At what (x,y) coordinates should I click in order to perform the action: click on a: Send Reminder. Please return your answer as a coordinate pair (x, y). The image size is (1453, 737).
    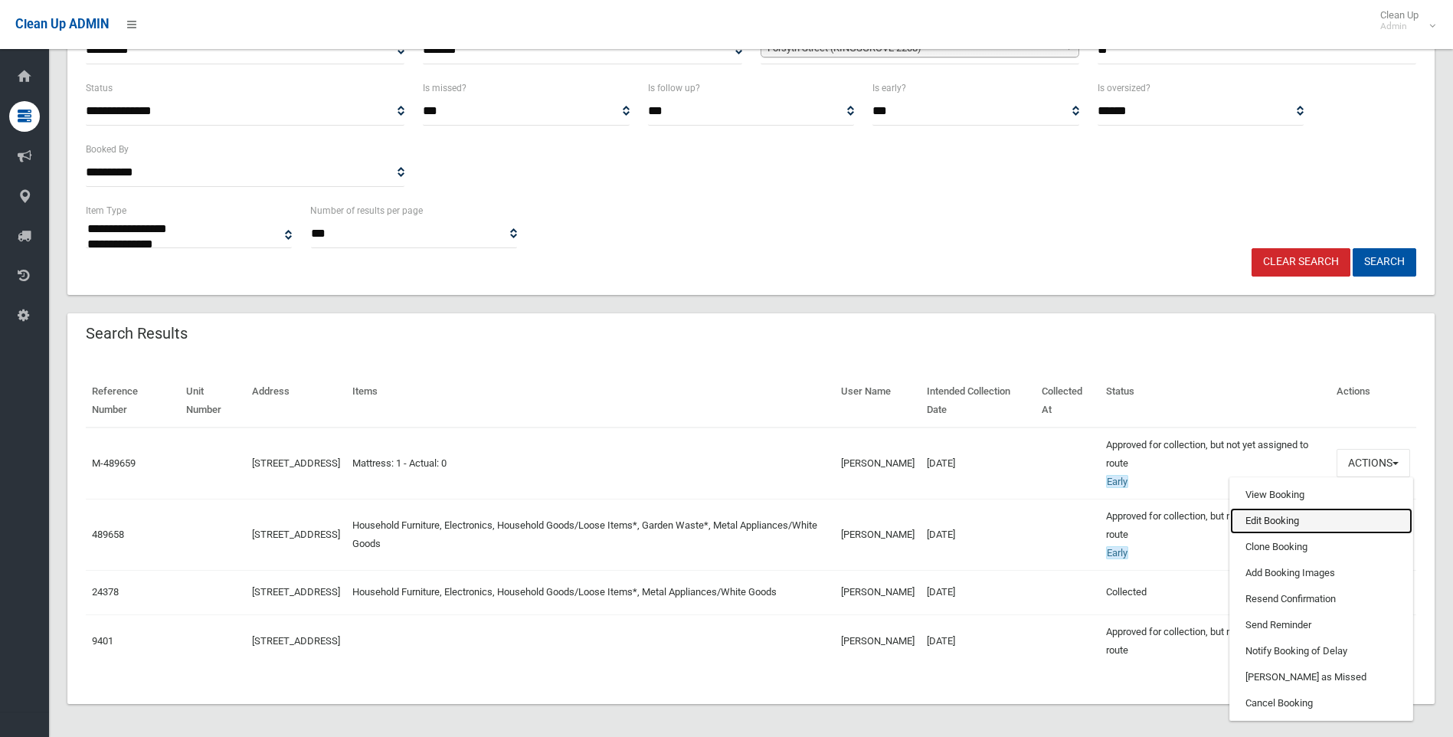
    Looking at the image, I should click on (1322, 625).